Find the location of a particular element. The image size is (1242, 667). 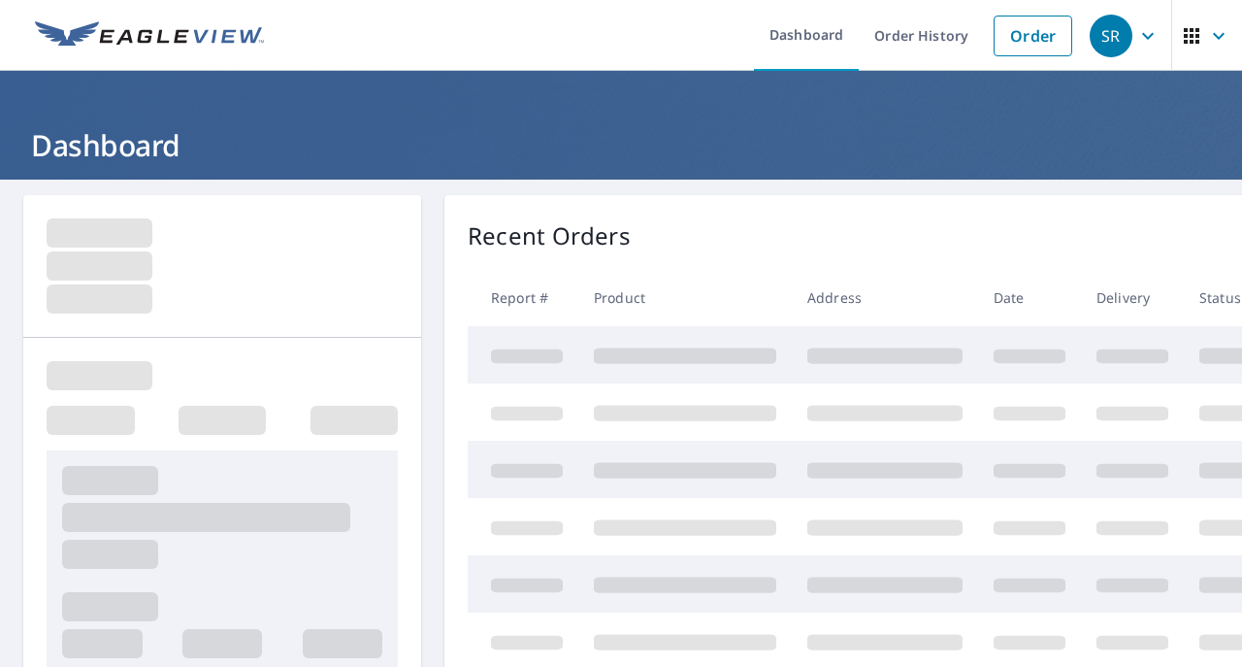

div: SR is located at coordinates (1111, 36).